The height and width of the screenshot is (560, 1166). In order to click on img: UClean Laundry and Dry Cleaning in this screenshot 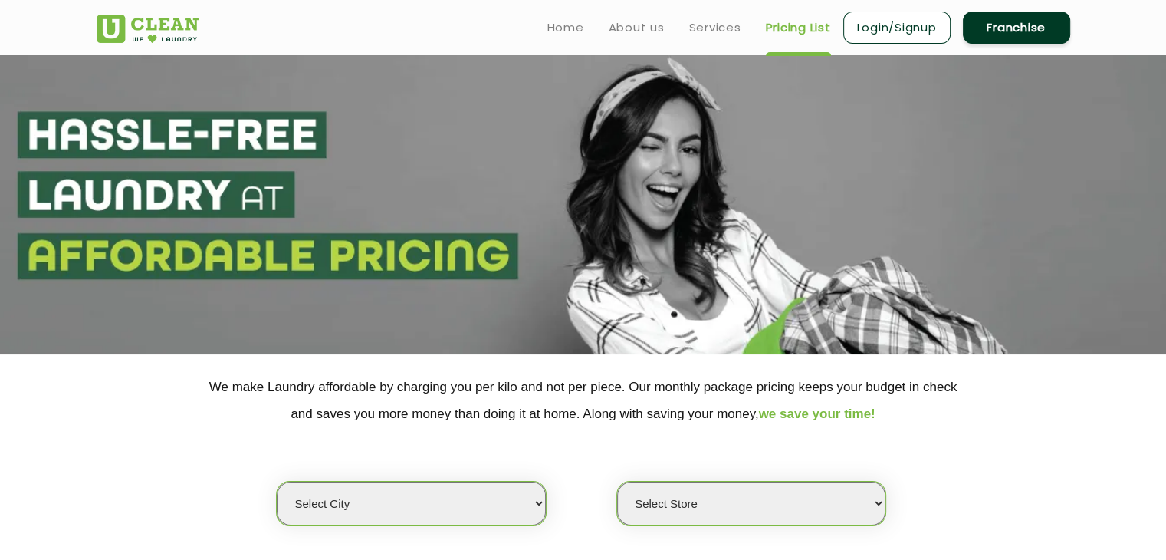, I will do `click(147, 28)`.